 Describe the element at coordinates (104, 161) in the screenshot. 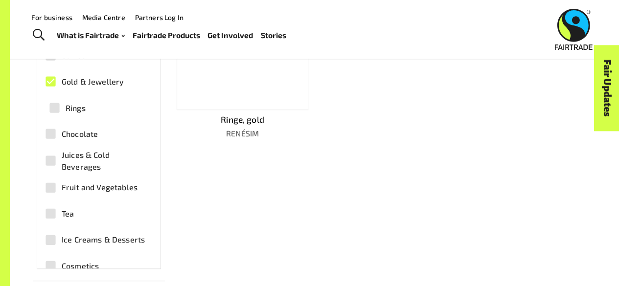

I see `span: Juices & Cold Beverages` at that location.